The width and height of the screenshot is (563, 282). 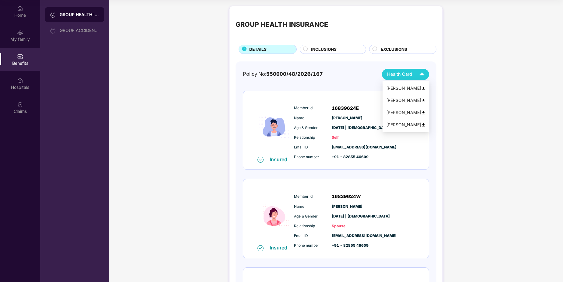 What do you see at coordinates (20, 105) in the screenshot?
I see `img: svg+xml;base64,PHN2ZyBpZD0iQ2xhaW0iIHhtbG5zPSJodHRwOi8vd3d3LnczLm9yZy8yMDAwL3N2ZyIgd2lkdGg9IjIwIi...` at bounding box center [20, 105].